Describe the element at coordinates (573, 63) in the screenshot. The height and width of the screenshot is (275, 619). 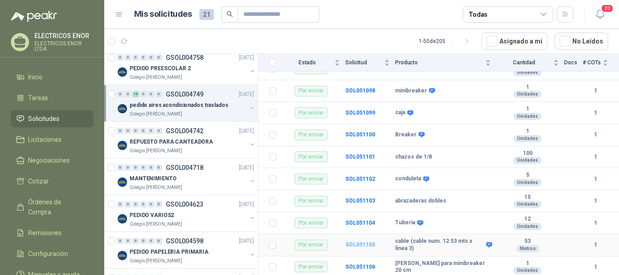
I see `th: Docs` at that location.